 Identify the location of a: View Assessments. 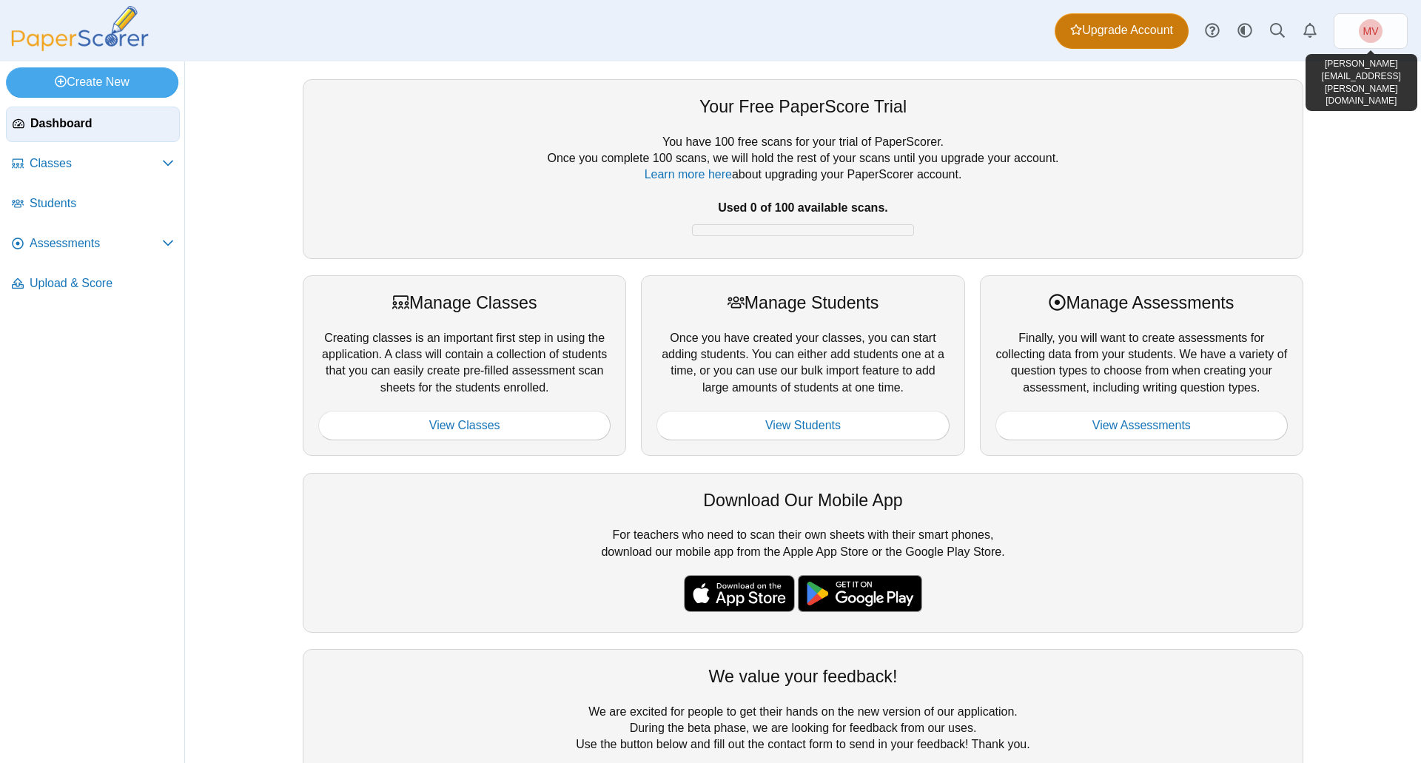
(1141, 426).